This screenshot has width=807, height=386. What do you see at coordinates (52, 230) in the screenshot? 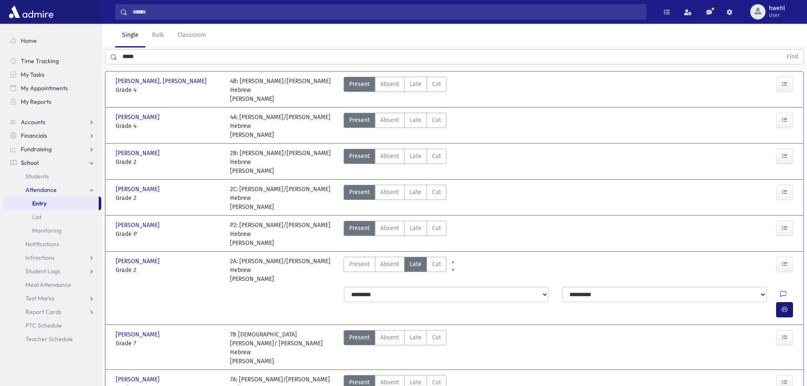
I see `a: Monitoring` at bounding box center [52, 230].